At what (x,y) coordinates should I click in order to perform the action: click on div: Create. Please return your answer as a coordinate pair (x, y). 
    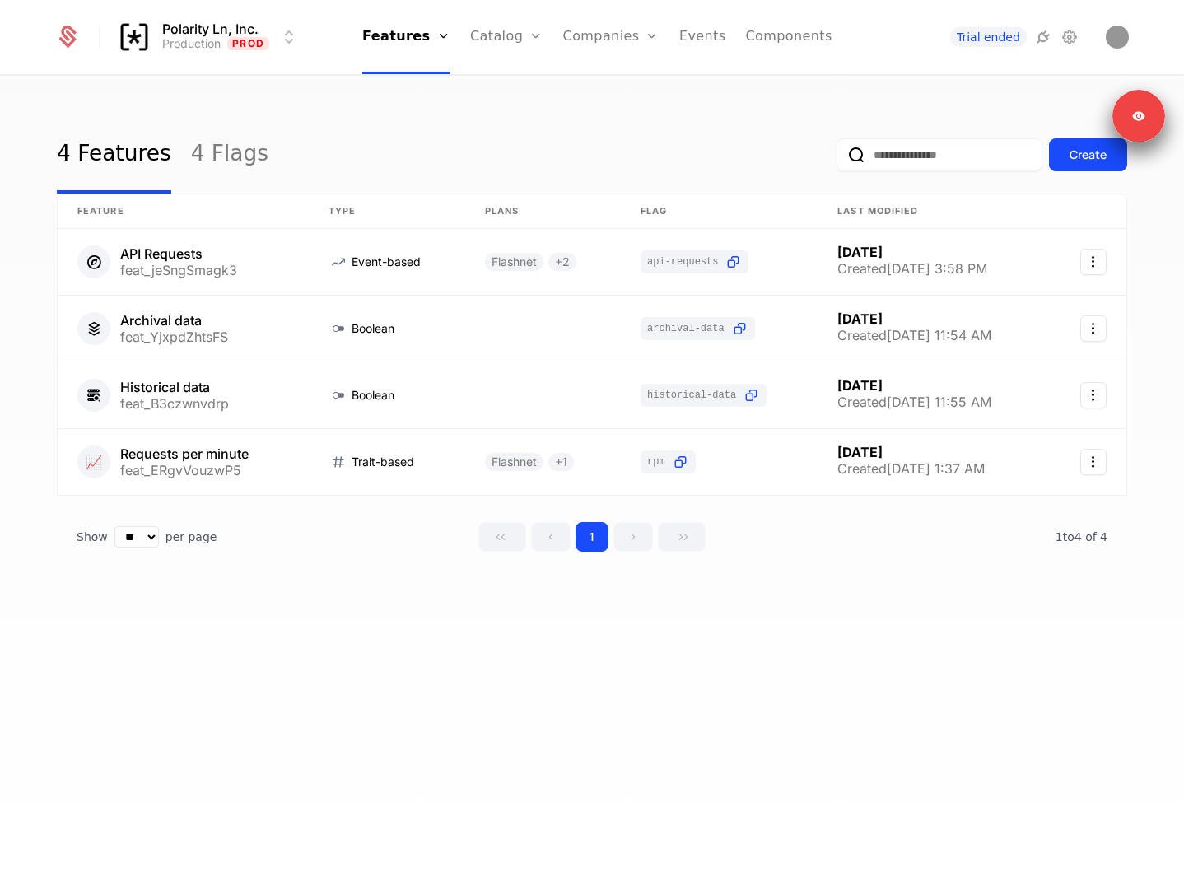
    Looking at the image, I should click on (1088, 155).